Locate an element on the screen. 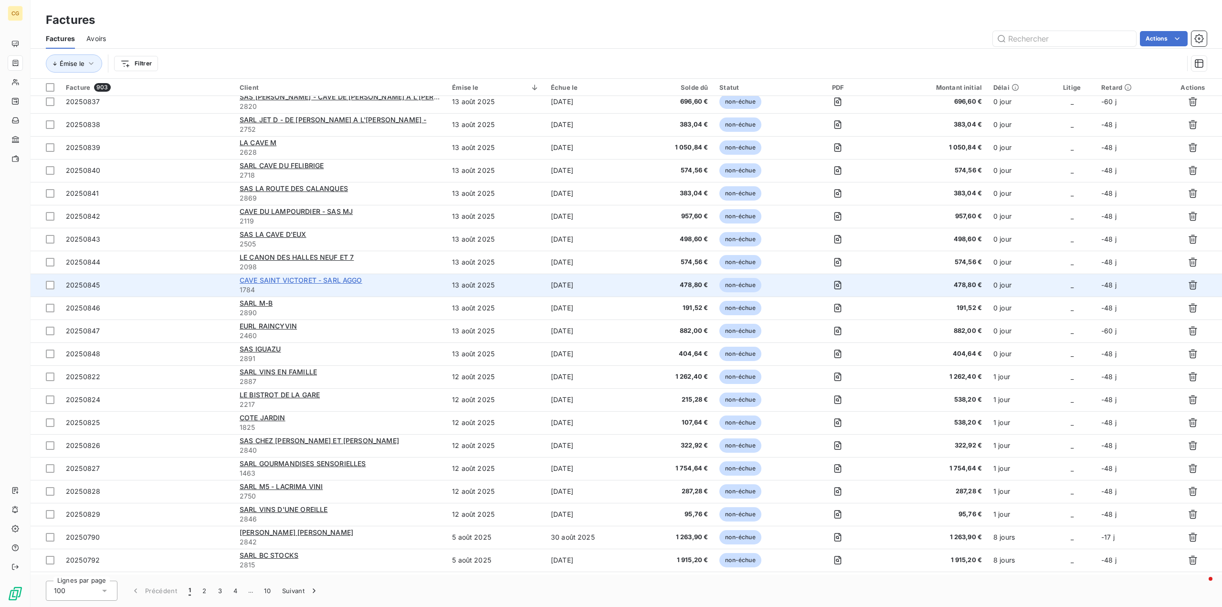 The height and width of the screenshot is (607, 1222). span: 2628 is located at coordinates (340, 152).